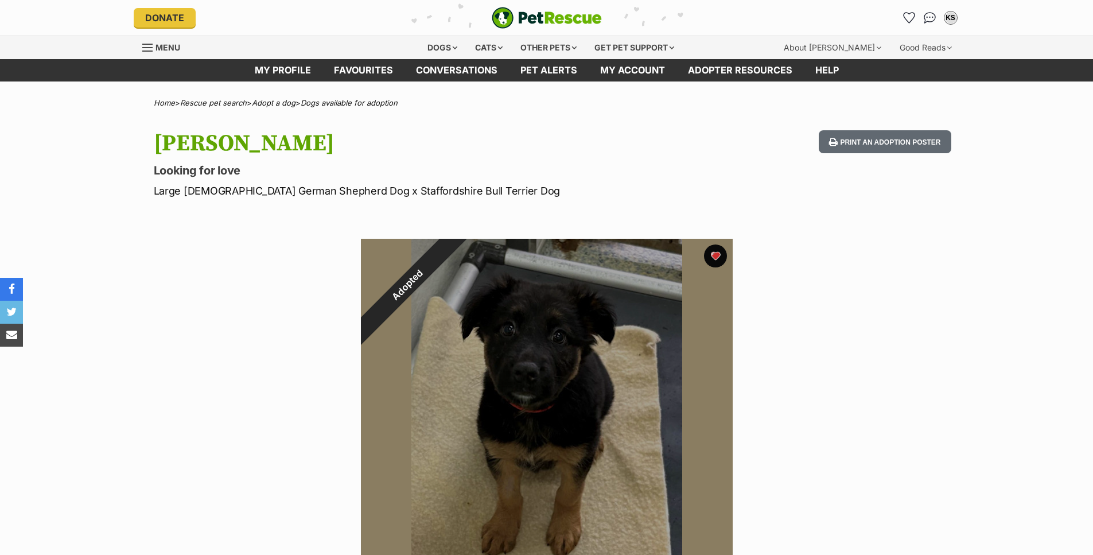 The image size is (1093, 555). I want to click on a: Adopter resources, so click(740, 70).